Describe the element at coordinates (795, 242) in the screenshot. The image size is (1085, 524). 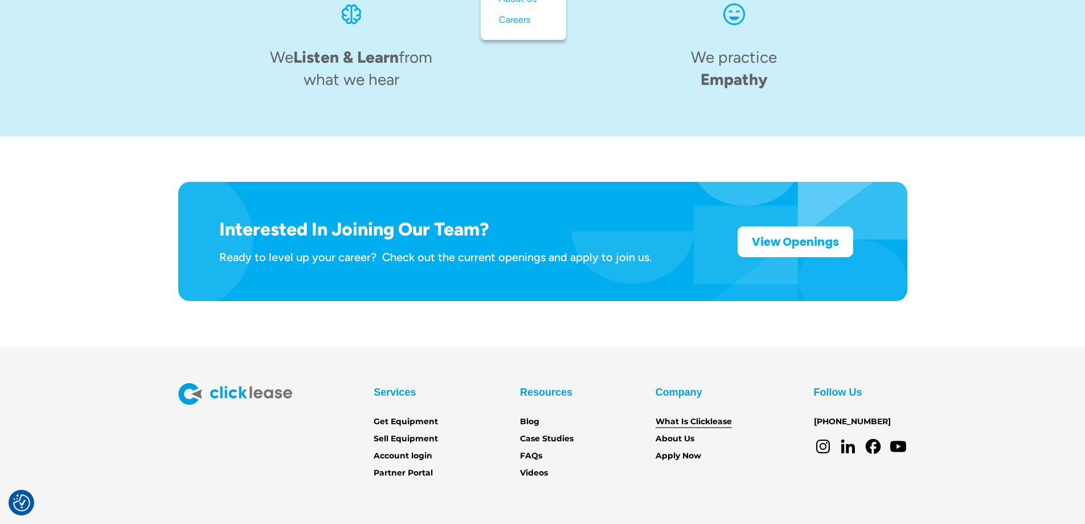
I see `a: View Openings` at that location.